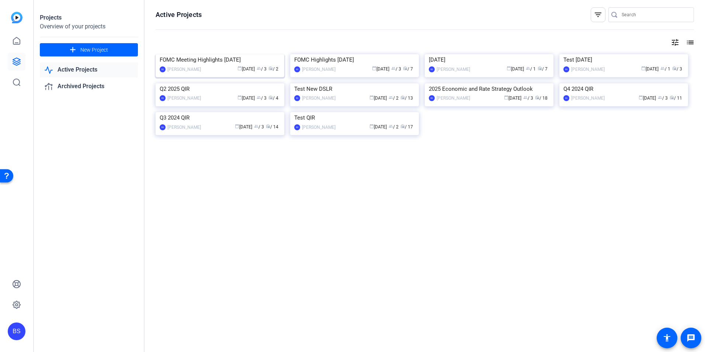 Image resolution: width=705 pixels, height=352 pixels. I want to click on img: blue-gradient.svg, so click(17, 17).